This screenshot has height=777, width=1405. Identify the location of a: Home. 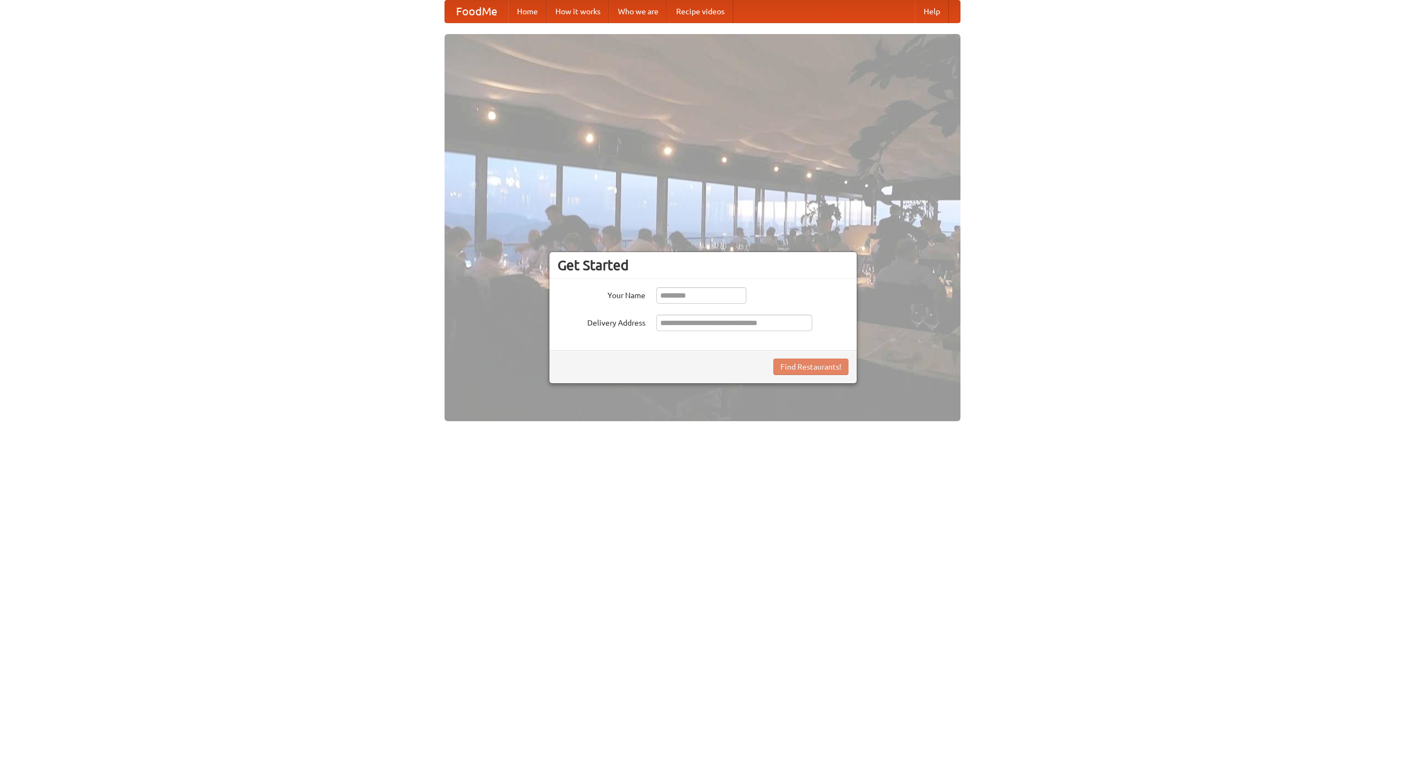
(528, 12).